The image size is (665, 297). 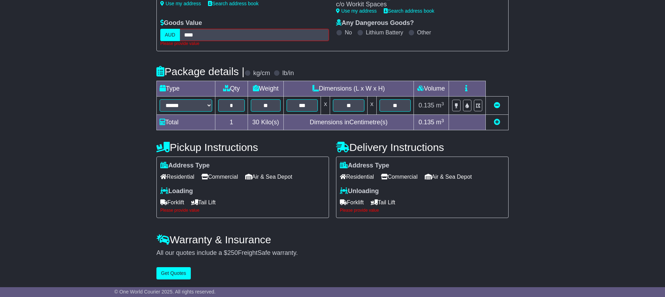 I want to click on label: AUD, so click(x=170, y=35).